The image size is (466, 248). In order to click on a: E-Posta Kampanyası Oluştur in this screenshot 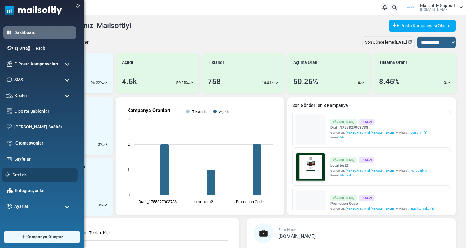, I will do `click(422, 26)`.